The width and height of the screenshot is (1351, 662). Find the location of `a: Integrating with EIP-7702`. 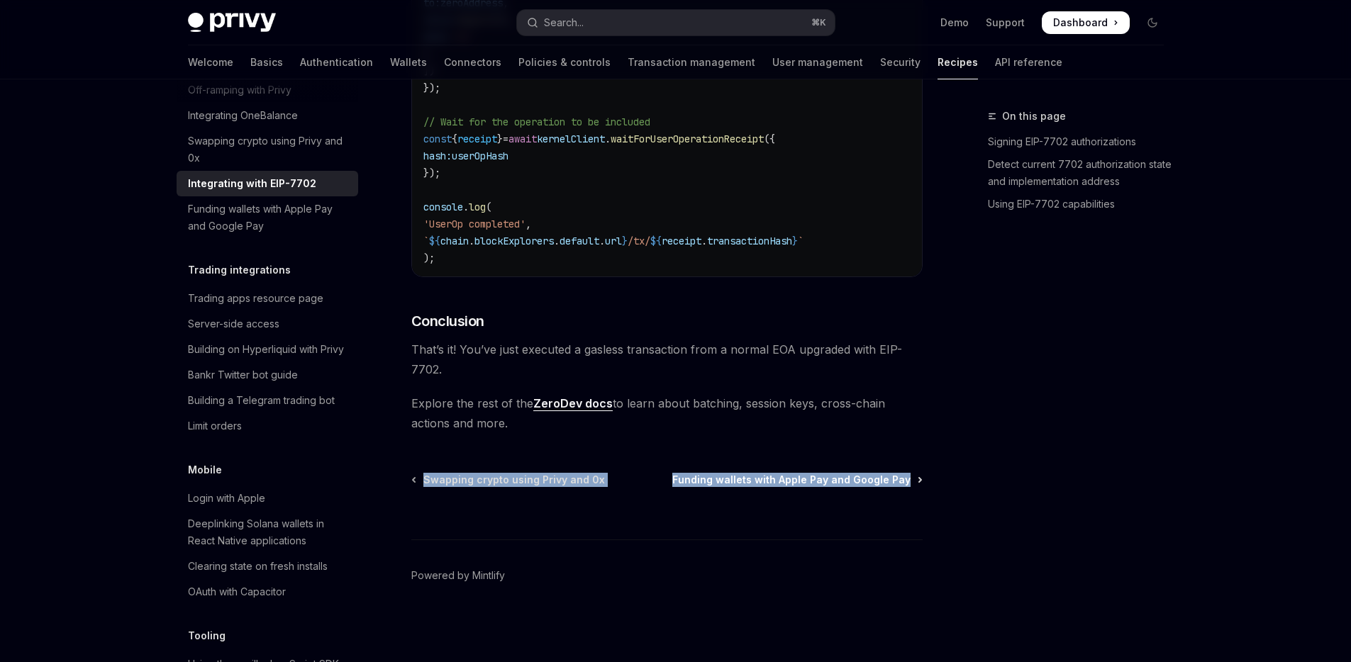

a: Integrating with EIP-7702 is located at coordinates (267, 184).